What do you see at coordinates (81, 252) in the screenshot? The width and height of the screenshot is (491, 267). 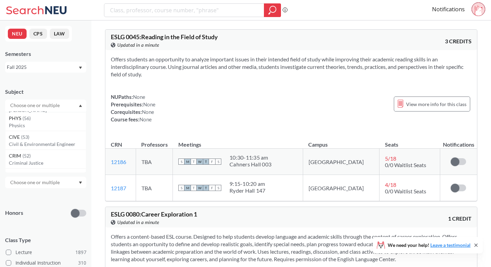 I see `span: 1897` at bounding box center [81, 252].